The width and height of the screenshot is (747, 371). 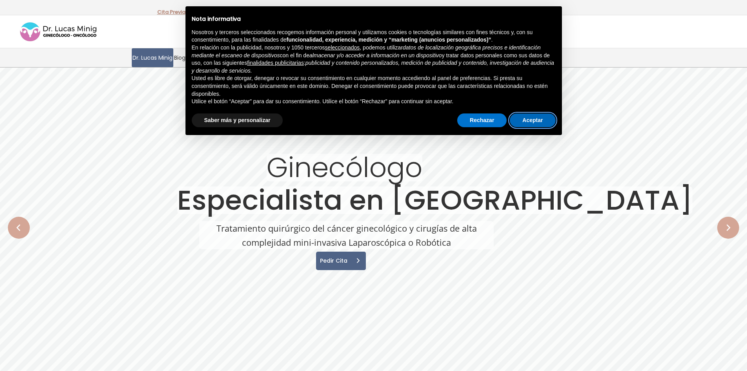 What do you see at coordinates (237, 120) in the screenshot?
I see `button: Saber más y personalizar` at bounding box center [237, 120].